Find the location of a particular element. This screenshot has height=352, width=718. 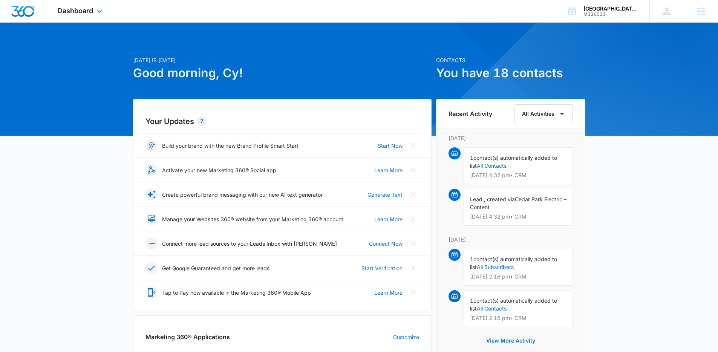

a: All Subscribers is located at coordinates (495, 267).